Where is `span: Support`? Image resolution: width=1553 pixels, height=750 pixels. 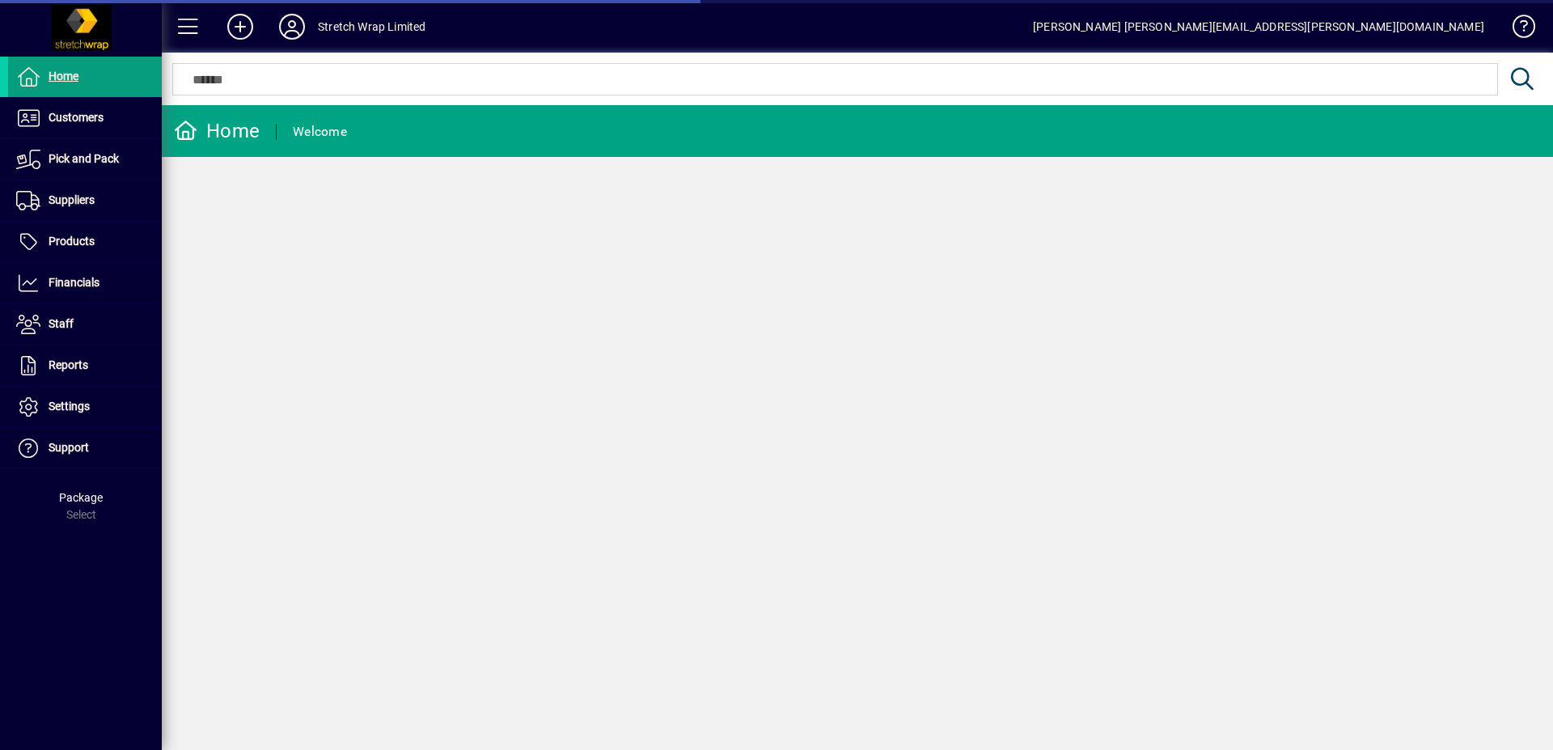 span: Support is located at coordinates (69, 447).